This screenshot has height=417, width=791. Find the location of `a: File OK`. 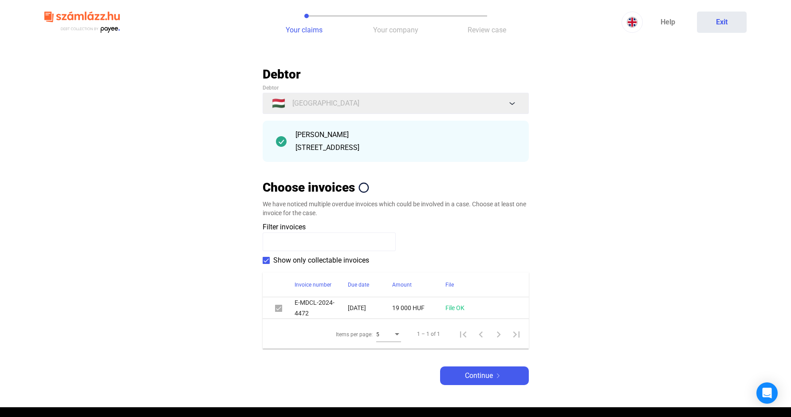

a: File OK is located at coordinates (455, 308).